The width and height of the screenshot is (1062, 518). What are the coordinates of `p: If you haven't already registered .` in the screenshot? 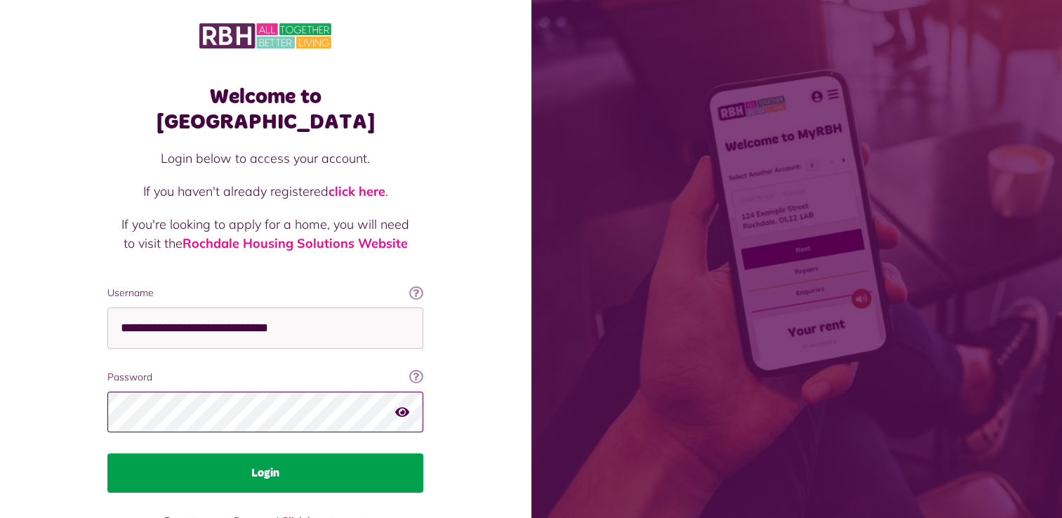 It's located at (265, 191).